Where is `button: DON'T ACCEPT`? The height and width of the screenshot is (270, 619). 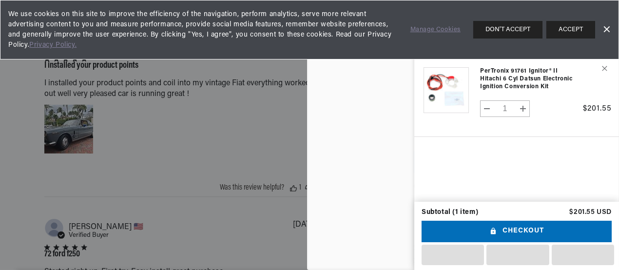
button: DON'T ACCEPT is located at coordinates (508, 30).